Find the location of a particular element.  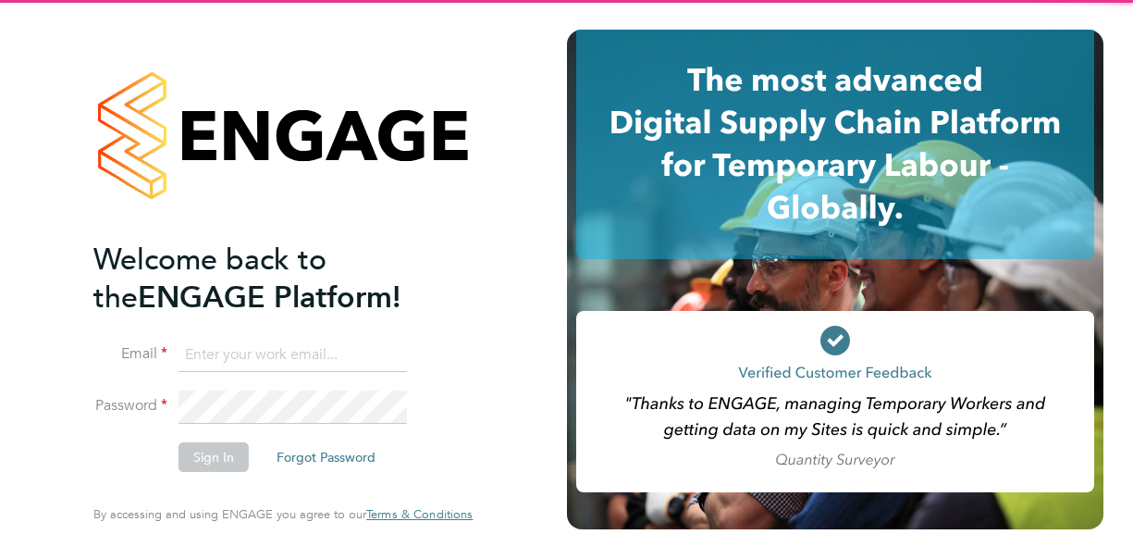

label: Email is located at coordinates (130, 353).